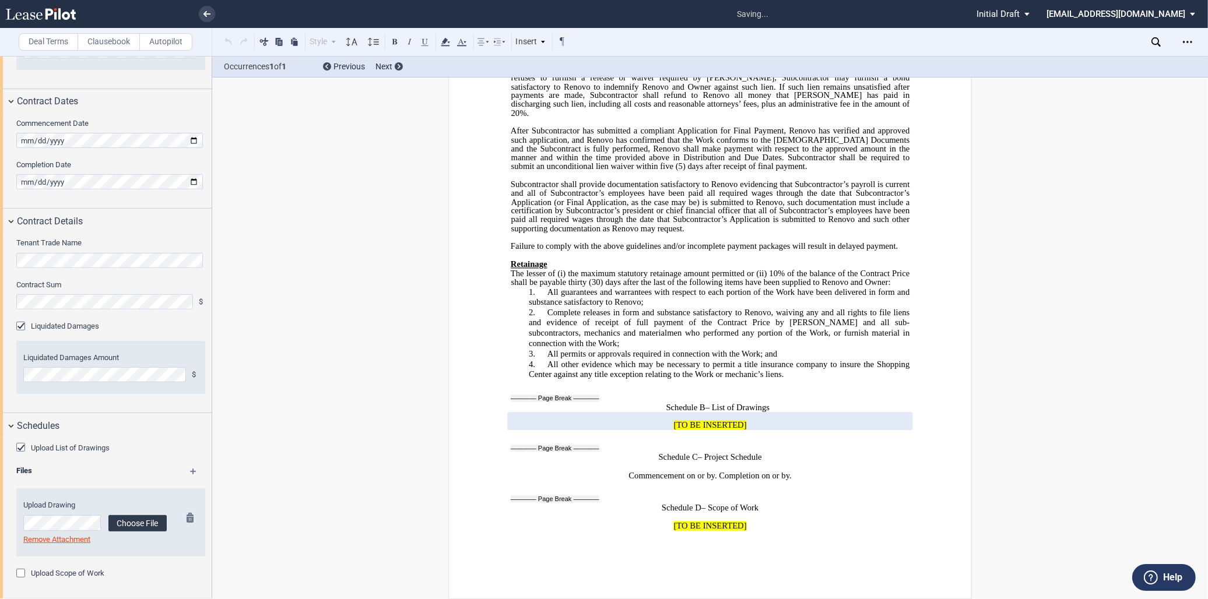 This screenshot has height=599, width=1208. Describe the element at coordinates (269, 66) in the screenshot. I see `span: Occurrences of` at that location.